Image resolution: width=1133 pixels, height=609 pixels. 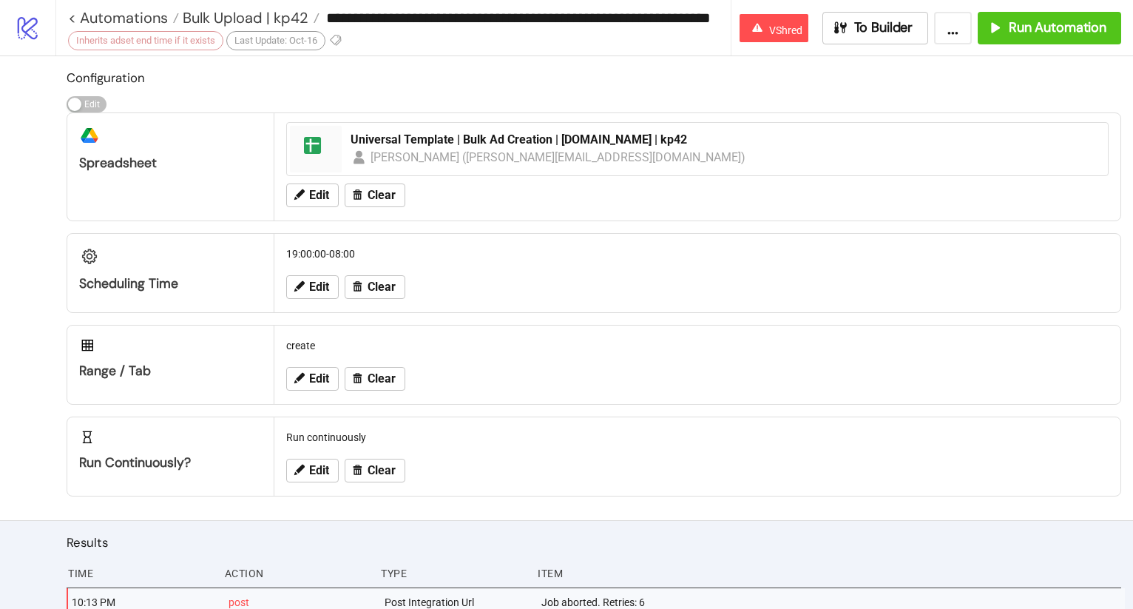 I want to click on a: Bulk Upload | kp42, so click(x=249, y=18).